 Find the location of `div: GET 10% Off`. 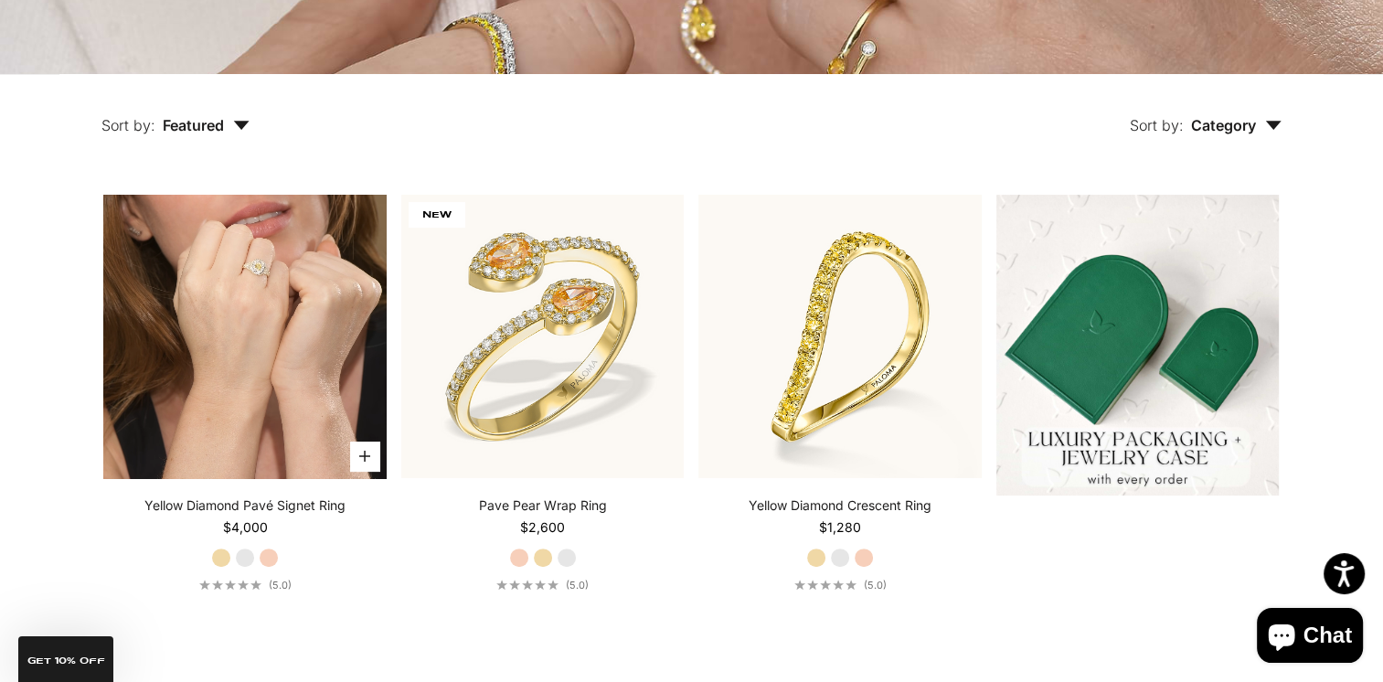

div: GET 10% Off is located at coordinates (66, 659).